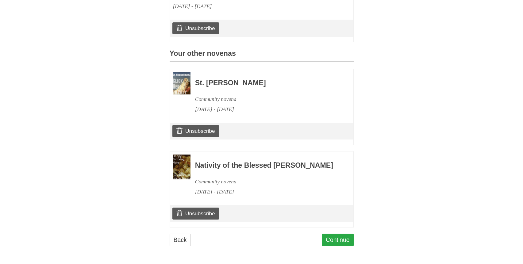  What do you see at coordinates (180, 240) in the screenshot?
I see `a: Back` at bounding box center [180, 240].